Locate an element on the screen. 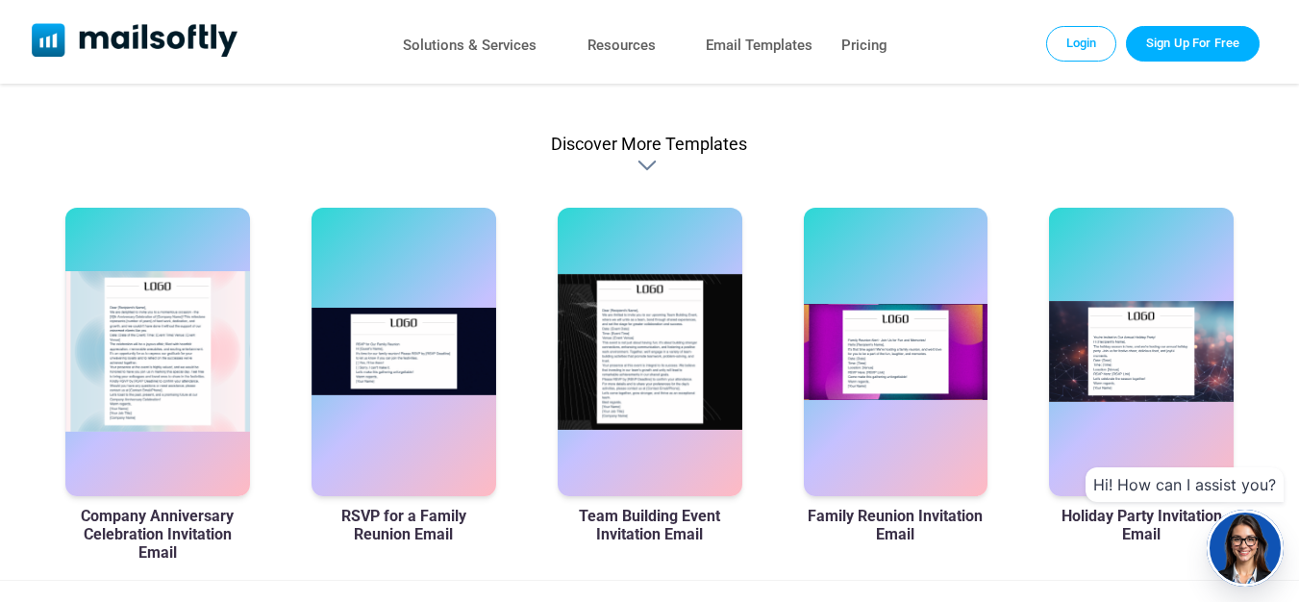 The height and width of the screenshot is (602, 1299). a: Email Templates is located at coordinates (758, 45).